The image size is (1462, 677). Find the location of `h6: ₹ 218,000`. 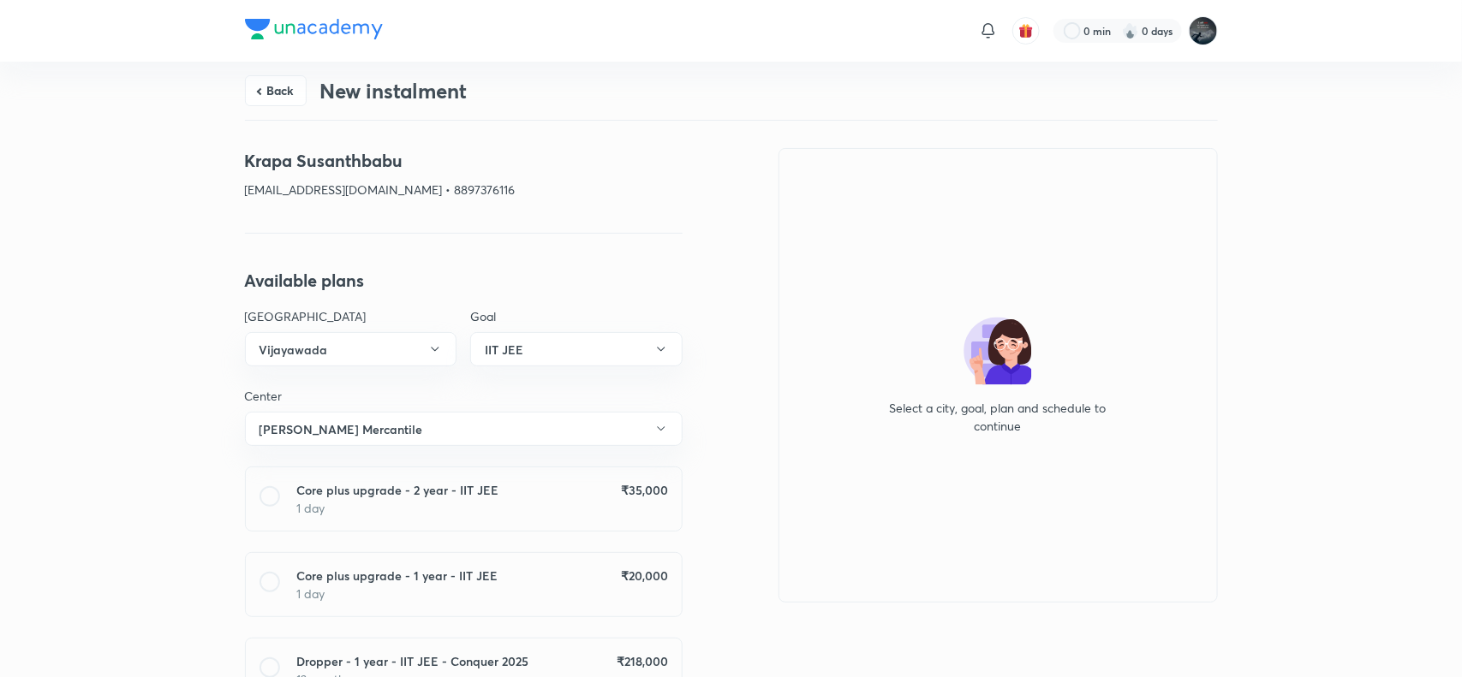

h6: ₹ 218,000 is located at coordinates (642, 661).